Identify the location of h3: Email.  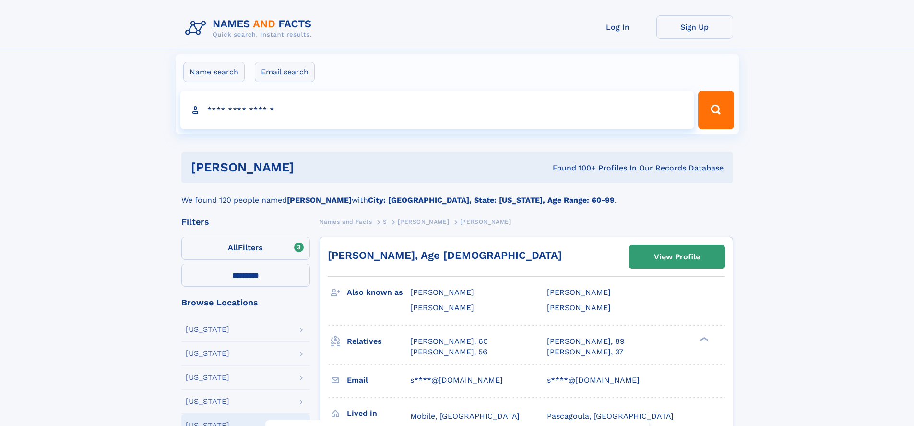
(379, 380).